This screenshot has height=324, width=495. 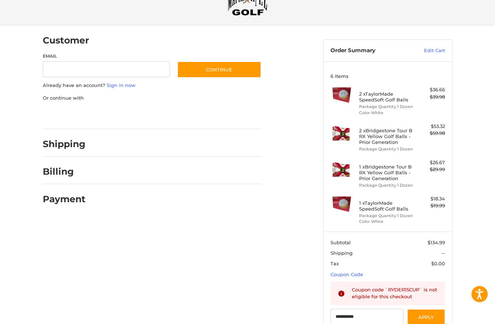 I want to click on div: $53.32, so click(x=430, y=126).